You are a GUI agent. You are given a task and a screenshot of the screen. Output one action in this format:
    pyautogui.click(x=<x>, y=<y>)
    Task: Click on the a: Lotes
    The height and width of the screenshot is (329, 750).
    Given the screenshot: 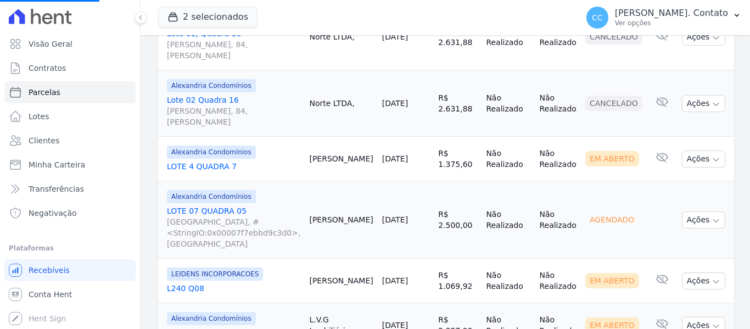 What is the action you would take?
    pyautogui.click(x=70, y=116)
    